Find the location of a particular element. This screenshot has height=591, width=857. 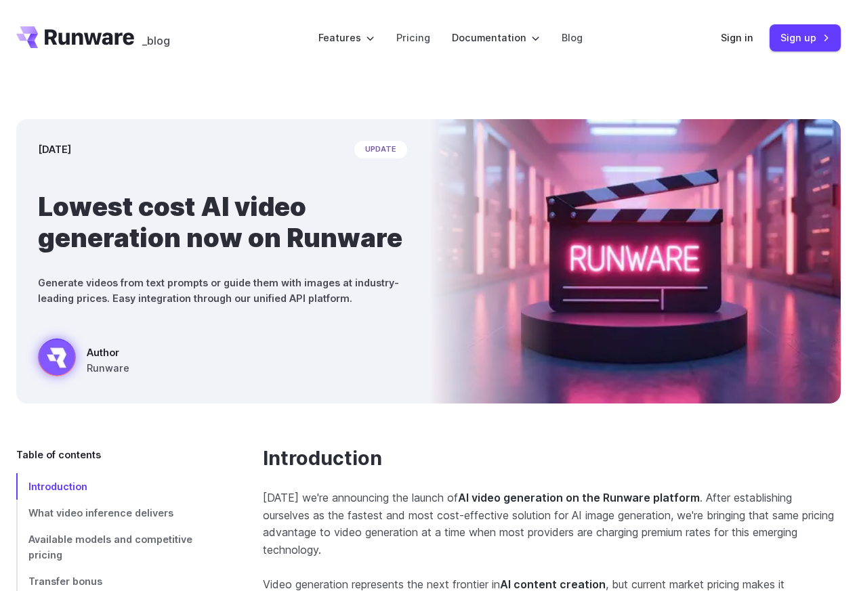

span: What video inference delivers is located at coordinates (101, 513).